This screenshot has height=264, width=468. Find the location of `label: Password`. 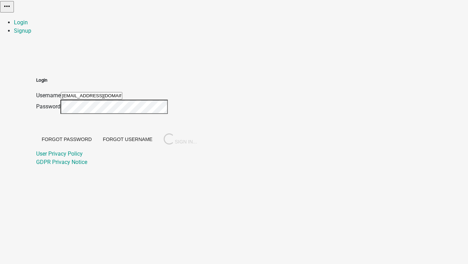

label: Password is located at coordinates (48, 106).